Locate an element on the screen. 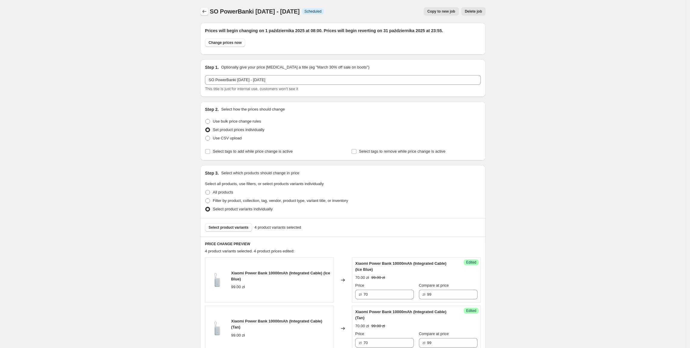  span: Filter by product, collection, tag, vendor, product type, variant title, or inventory is located at coordinates (280, 200).